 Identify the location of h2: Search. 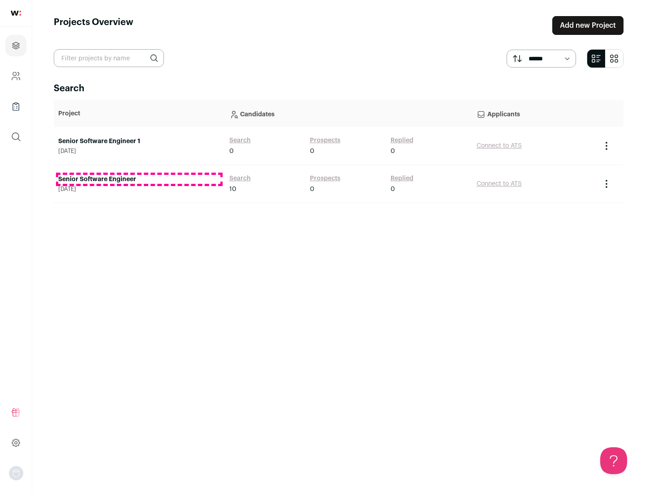
(338, 89).